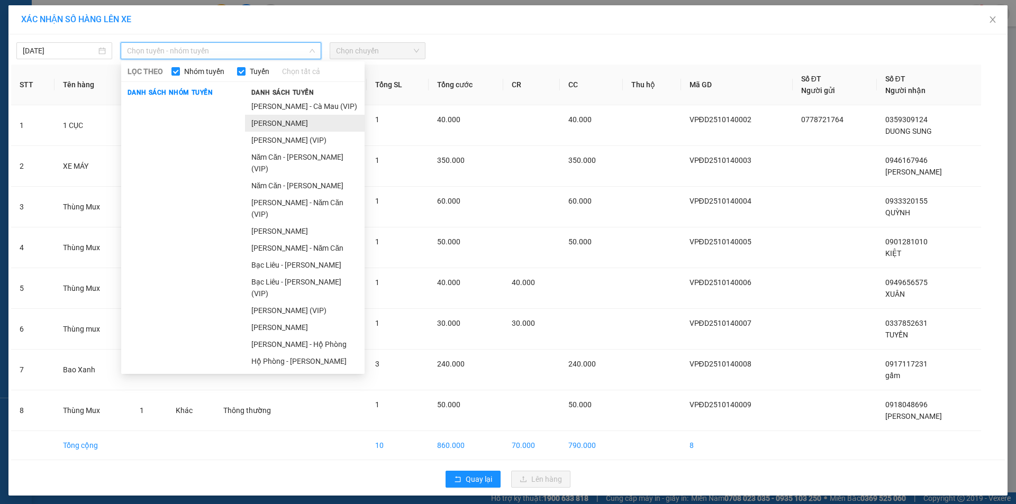 The image size is (1016, 504). What do you see at coordinates (906, 364) in the screenshot?
I see `span: 0917117231` at bounding box center [906, 364].